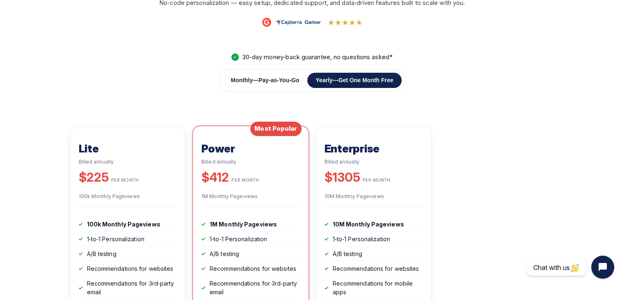  I want to click on p: 10M Monthly Pageviews, so click(374, 196).